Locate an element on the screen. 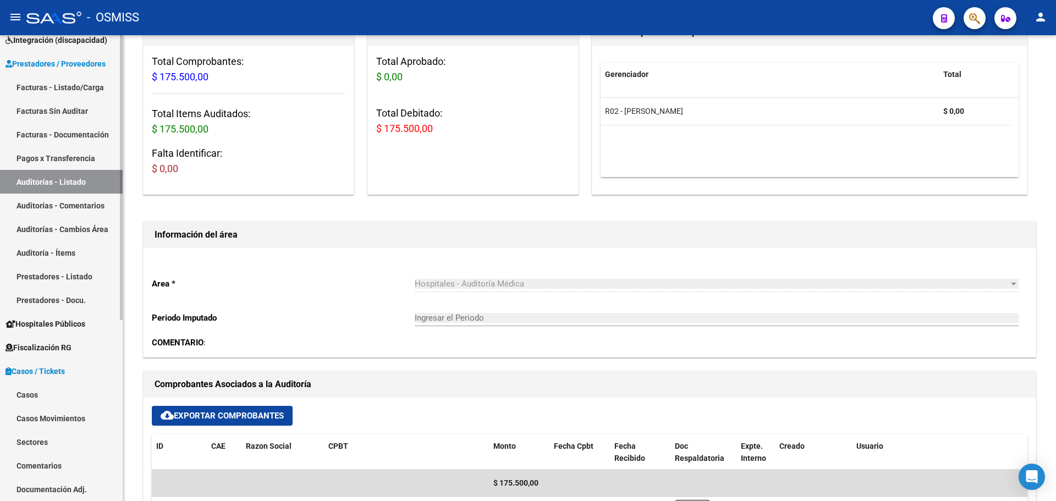 The height and width of the screenshot is (501, 1056). h3: Total Debitado: is located at coordinates (473, 121).